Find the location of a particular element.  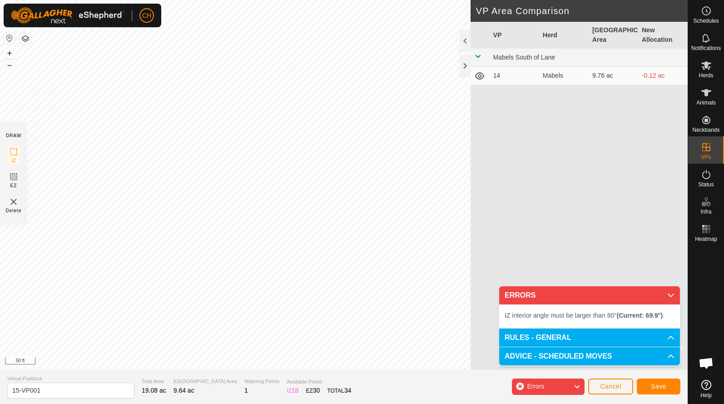

span: Notifications is located at coordinates (706, 48).